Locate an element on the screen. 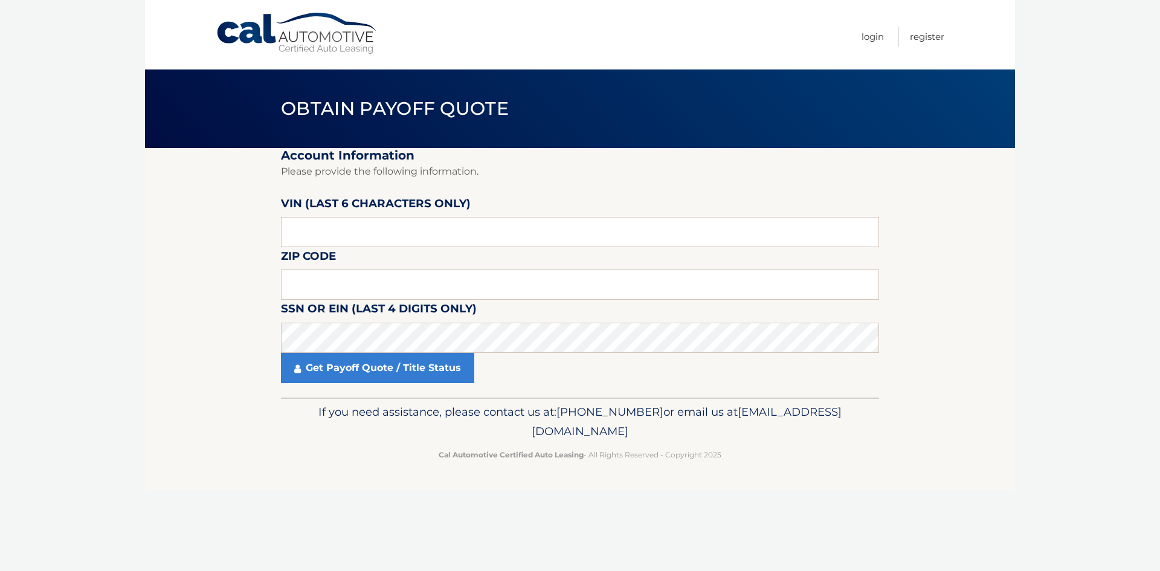  p: Please provide the following information. is located at coordinates (580, 172).